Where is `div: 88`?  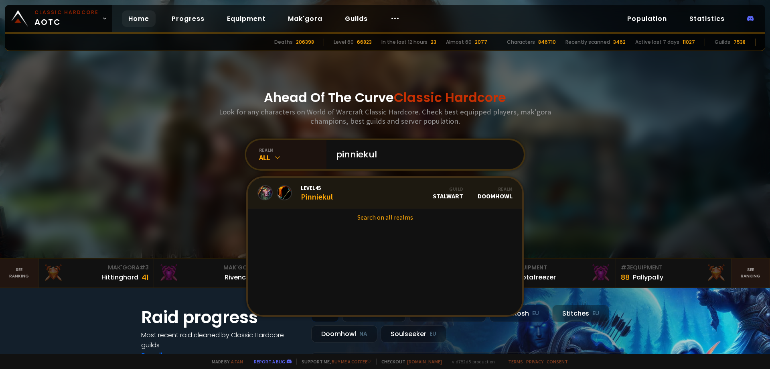
div: 88 is located at coordinates (625, 277).